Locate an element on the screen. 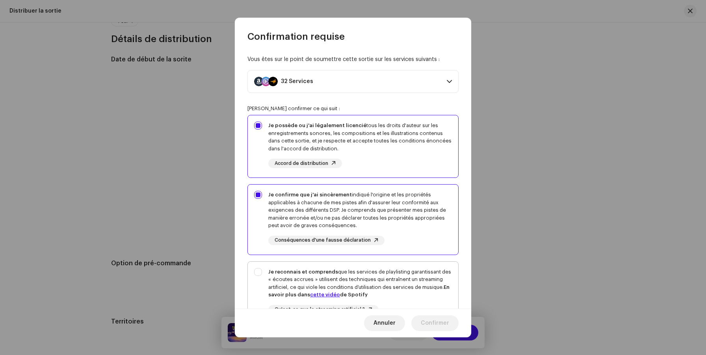 This screenshot has width=706, height=355. a: cette vidéo is located at coordinates (325, 295).